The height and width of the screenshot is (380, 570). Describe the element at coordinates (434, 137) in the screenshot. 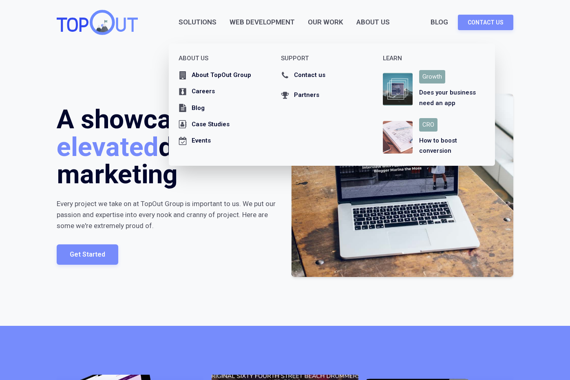

I see `a: CROHow to boost conversion` at that location.